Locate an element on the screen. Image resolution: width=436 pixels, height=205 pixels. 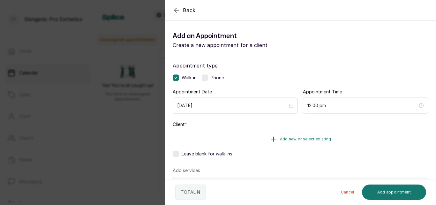
span: Walk-in is located at coordinates (189, 78).